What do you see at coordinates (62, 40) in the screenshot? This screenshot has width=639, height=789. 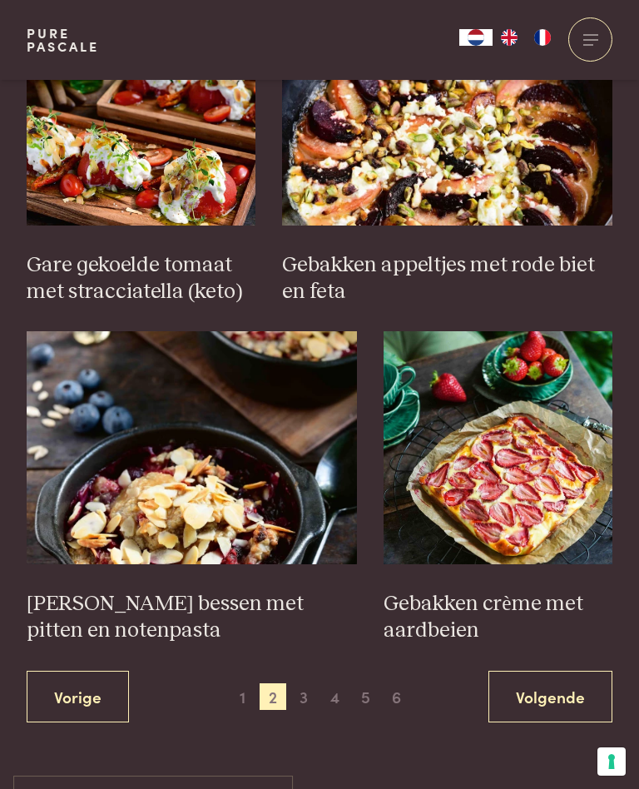 I see `a: PurePascale` at bounding box center [62, 40].